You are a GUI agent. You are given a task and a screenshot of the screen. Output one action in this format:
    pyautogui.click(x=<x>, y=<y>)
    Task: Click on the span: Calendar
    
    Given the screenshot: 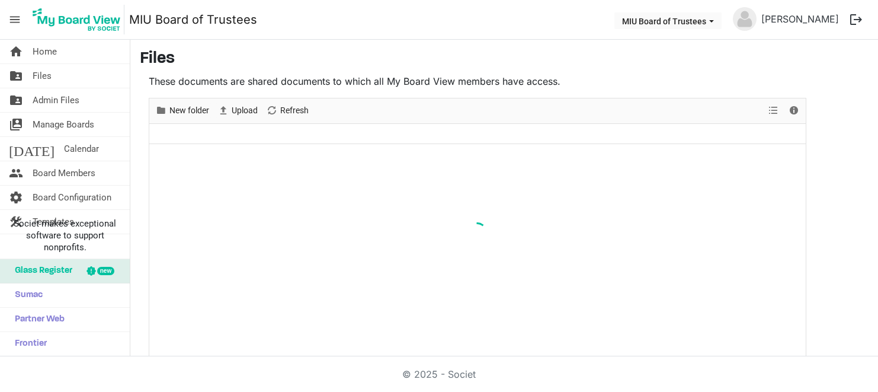 What is the action you would take?
    pyautogui.click(x=81, y=149)
    